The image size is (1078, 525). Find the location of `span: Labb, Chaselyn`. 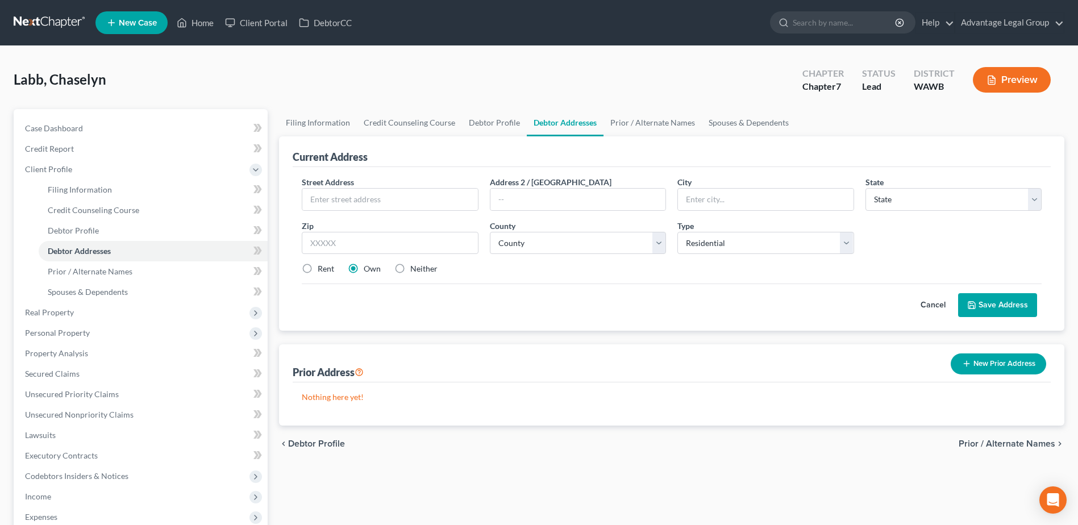

span: Labb, Chaselyn is located at coordinates (60, 79).